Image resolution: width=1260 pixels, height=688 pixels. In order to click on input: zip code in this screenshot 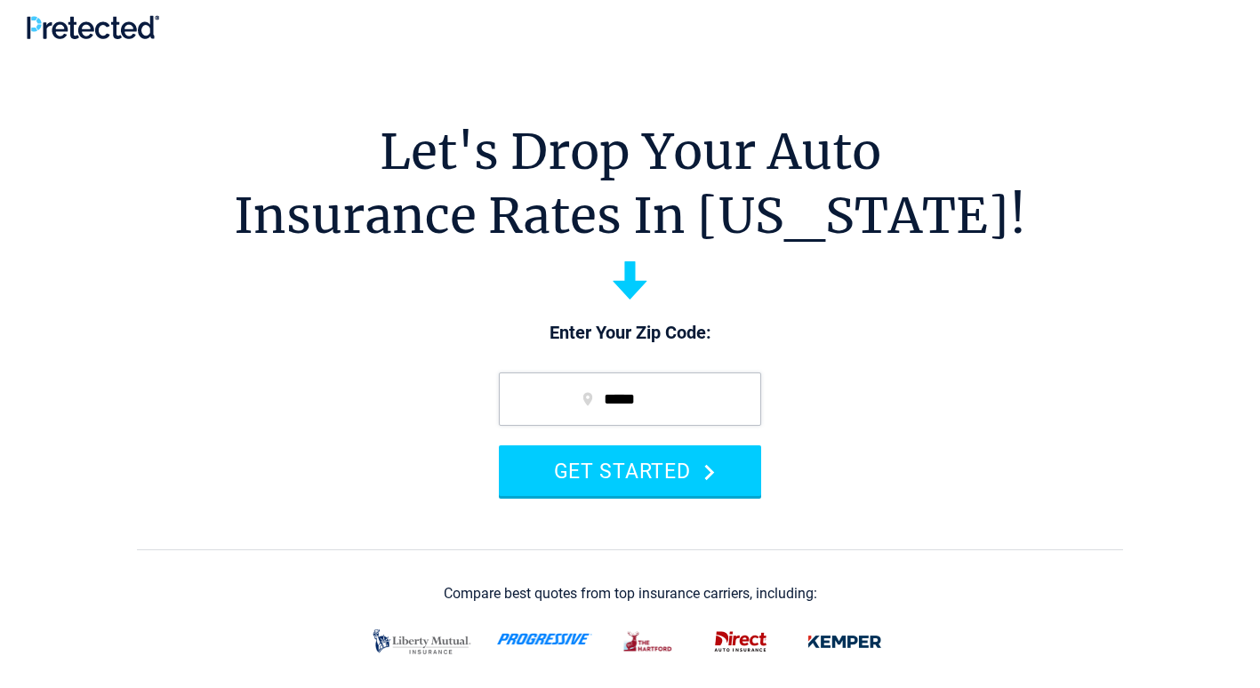, I will do `click(630, 399)`.